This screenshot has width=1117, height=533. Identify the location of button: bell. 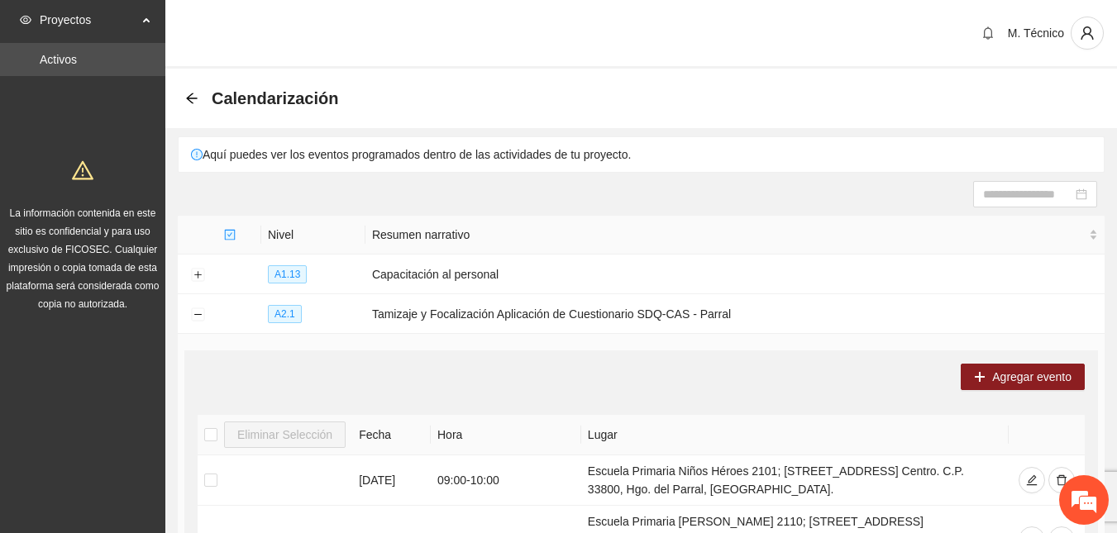
(988, 33).